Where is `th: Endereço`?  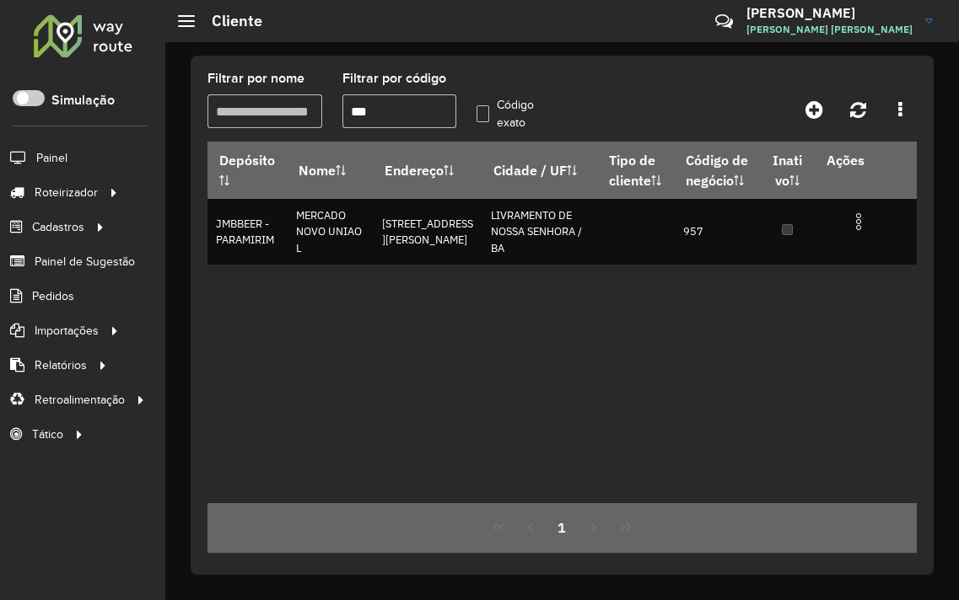 th: Endereço is located at coordinates (427, 170).